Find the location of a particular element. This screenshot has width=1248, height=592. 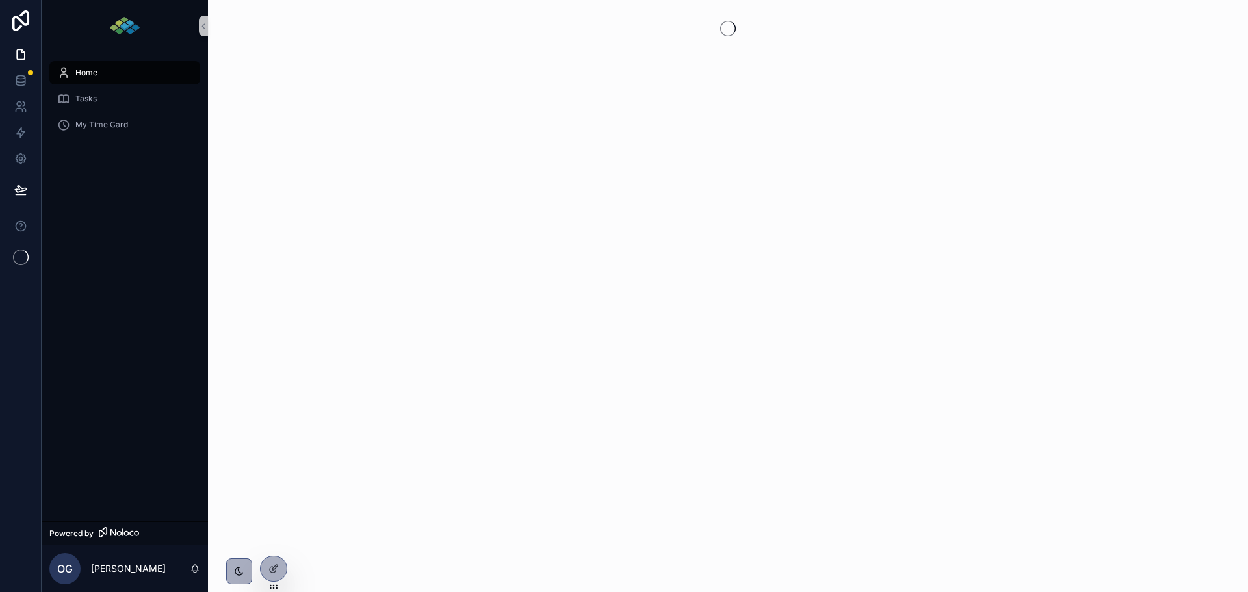

img: App logo is located at coordinates (125, 26).